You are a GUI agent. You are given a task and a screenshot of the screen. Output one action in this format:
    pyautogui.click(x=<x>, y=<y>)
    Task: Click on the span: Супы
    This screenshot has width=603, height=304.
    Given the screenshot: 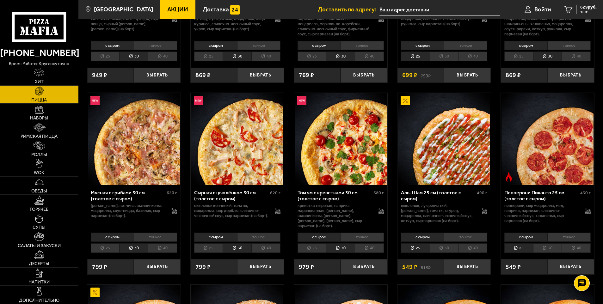 What is the action you would take?
    pyautogui.click(x=39, y=228)
    